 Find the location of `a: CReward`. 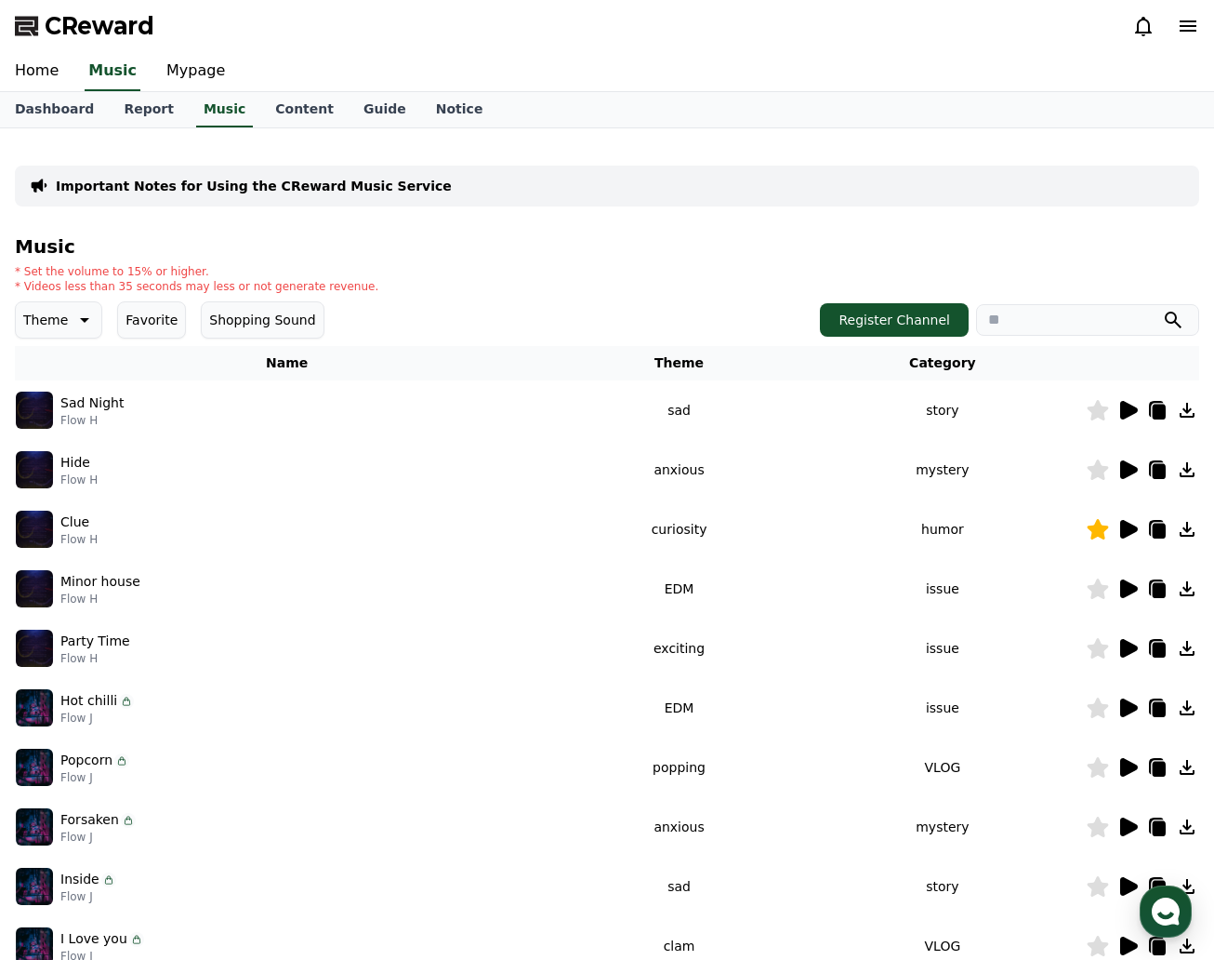

a: CReward is located at coordinates (85, 26).